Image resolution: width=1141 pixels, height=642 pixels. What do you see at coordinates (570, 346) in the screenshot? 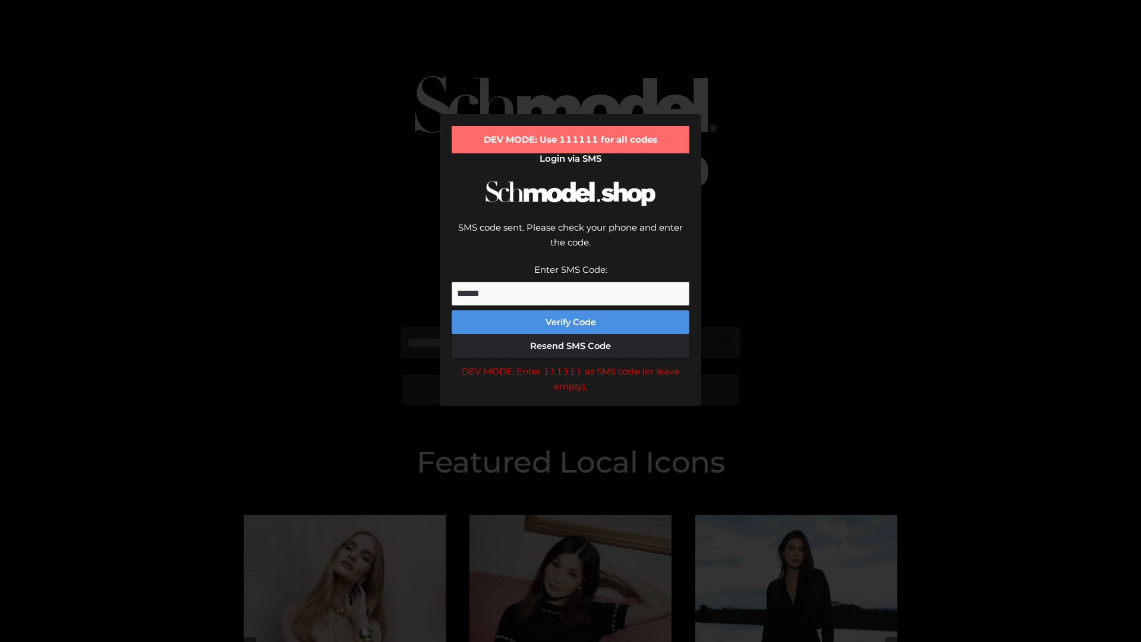
I see `button: Resend SMS Code` at bounding box center [570, 346].